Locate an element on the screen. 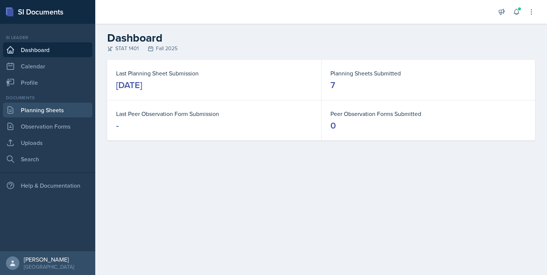 The width and height of the screenshot is (547, 275). a: Observation Forms is located at coordinates (48, 126).